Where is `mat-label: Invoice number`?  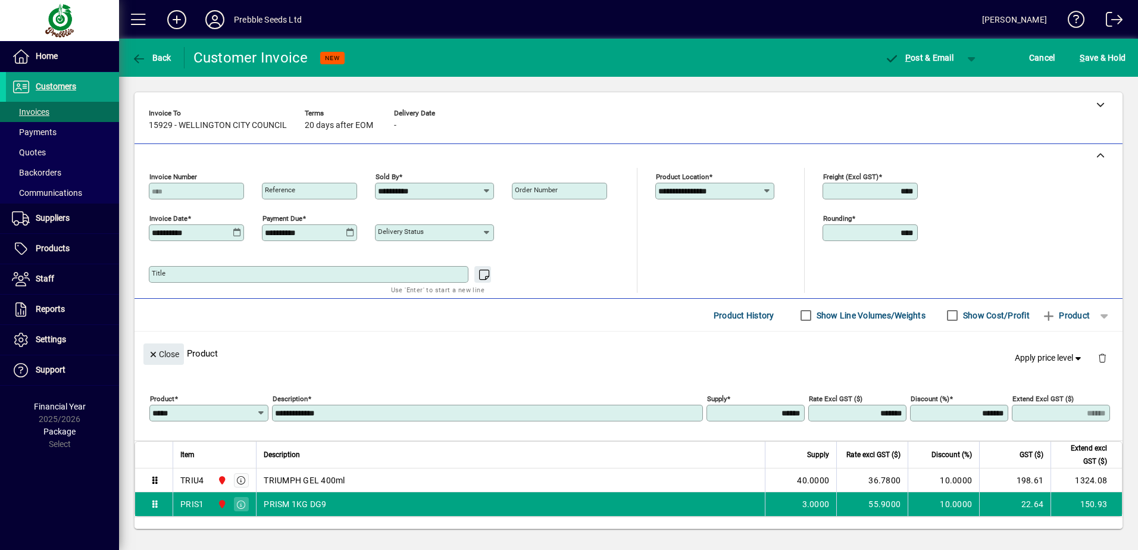 mat-label: Invoice number is located at coordinates (173, 177).